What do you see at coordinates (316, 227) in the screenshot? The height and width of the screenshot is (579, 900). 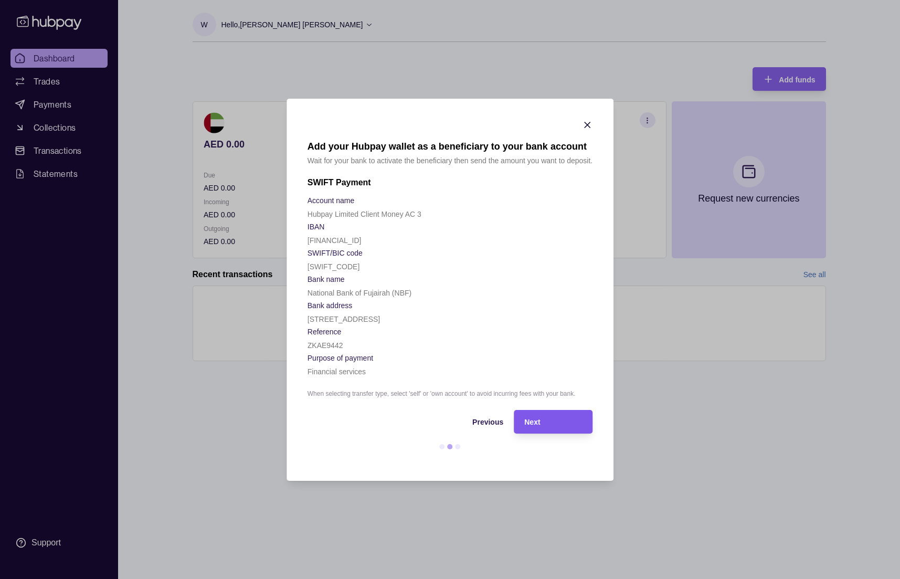 I see `p: IBAN` at bounding box center [316, 227].